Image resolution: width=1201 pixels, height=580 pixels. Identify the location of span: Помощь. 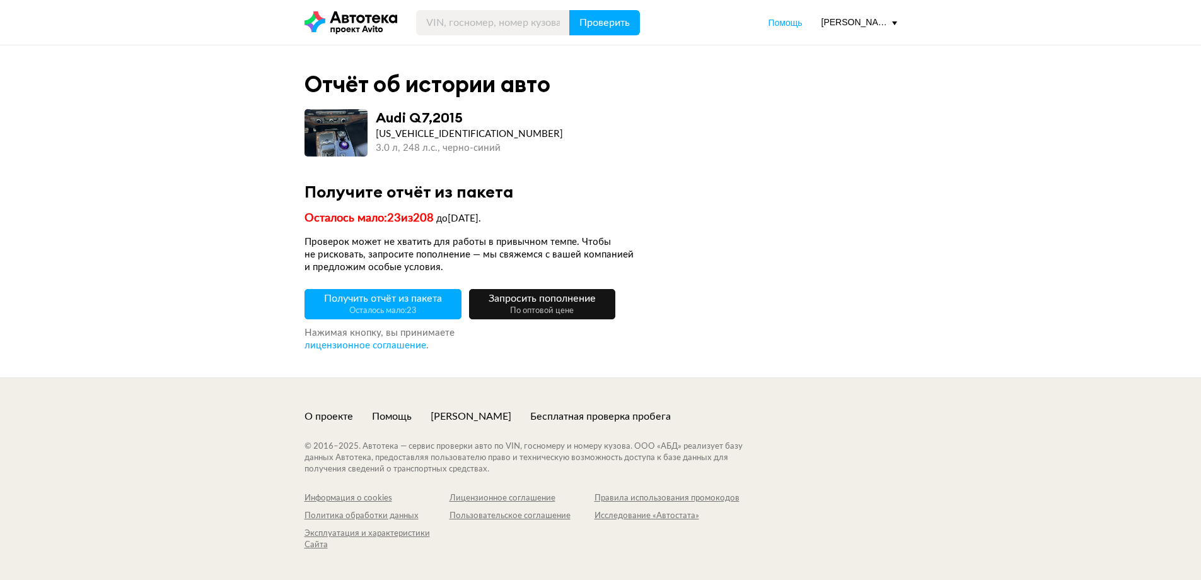
(785, 23).